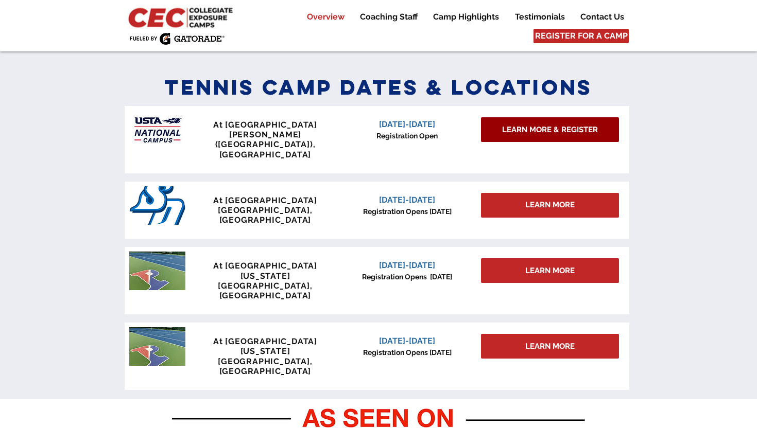  I want to click on nav: Site, so click(461, 17).